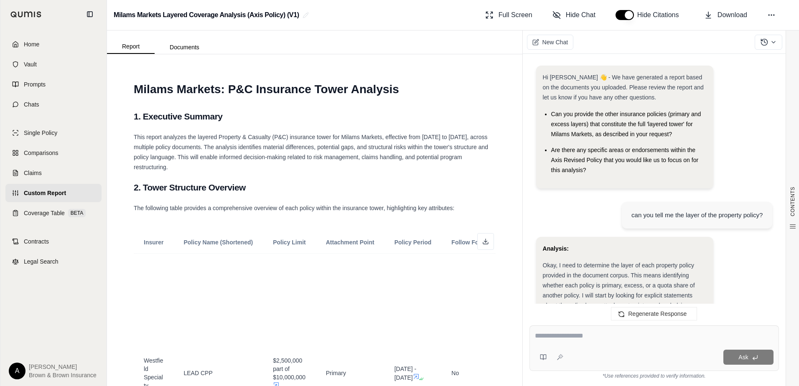 This screenshot has width=799, height=386. What do you see at coordinates (315, 188) in the screenshot?
I see `h2: 2. Tower Structure Overview` at bounding box center [315, 188].